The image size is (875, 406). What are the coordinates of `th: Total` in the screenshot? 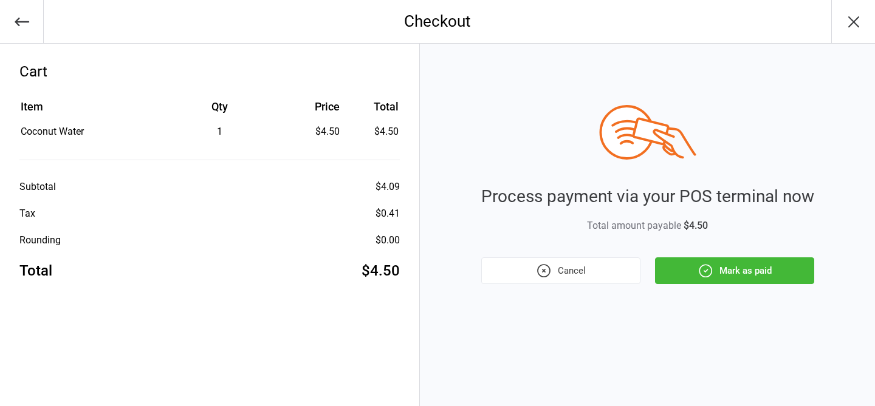 It's located at (372, 111).